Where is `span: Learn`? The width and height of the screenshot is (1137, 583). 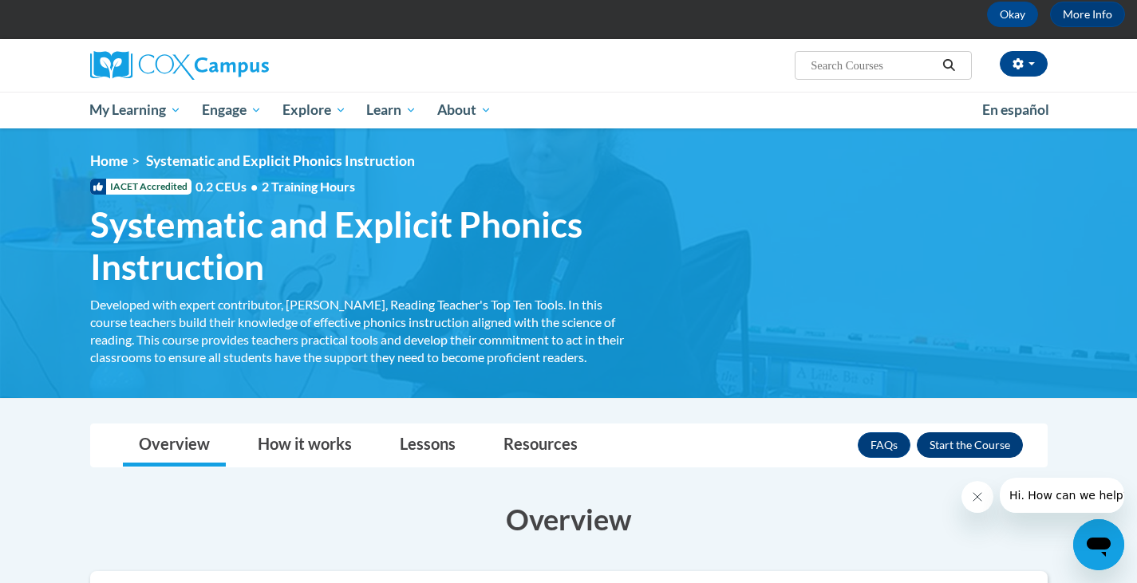 span: Learn is located at coordinates (391, 110).